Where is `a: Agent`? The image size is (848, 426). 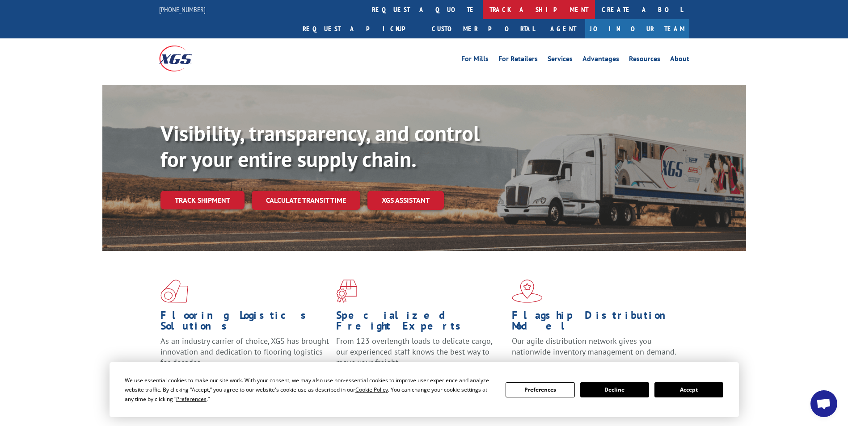
a: Agent is located at coordinates (563, 29).